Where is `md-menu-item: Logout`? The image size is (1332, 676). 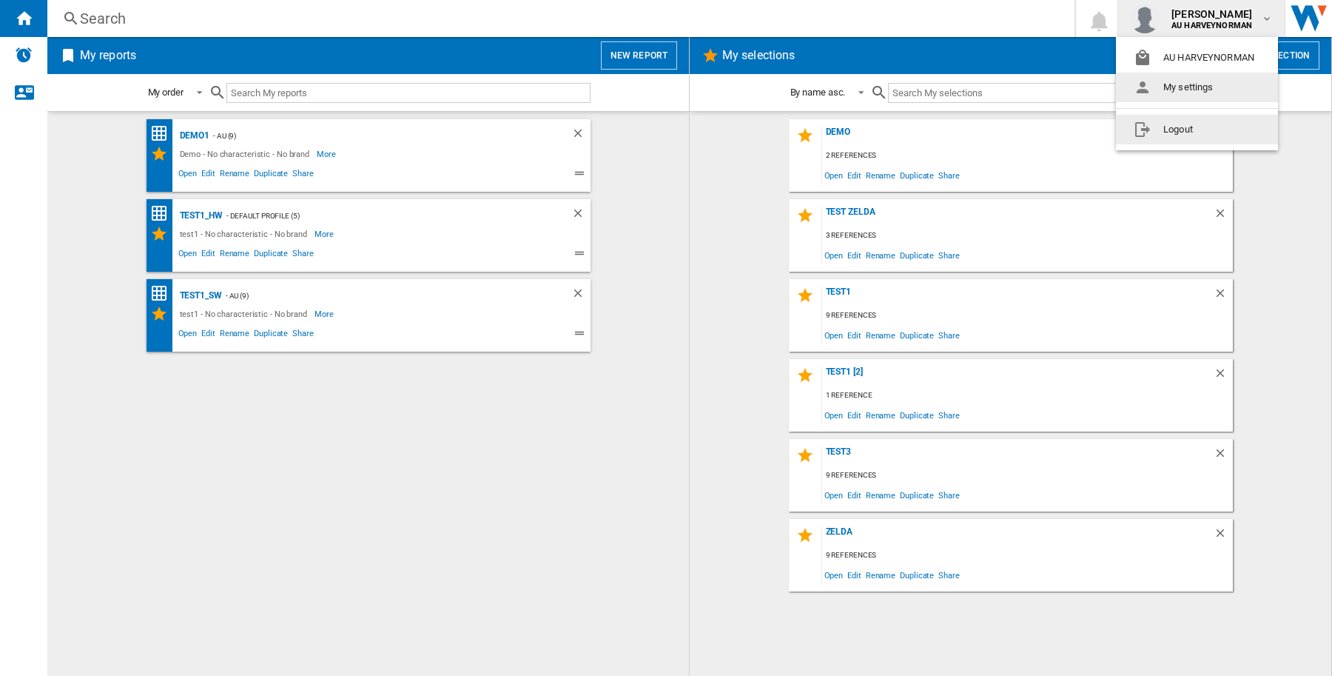
md-menu-item: Logout is located at coordinates (1197, 130).